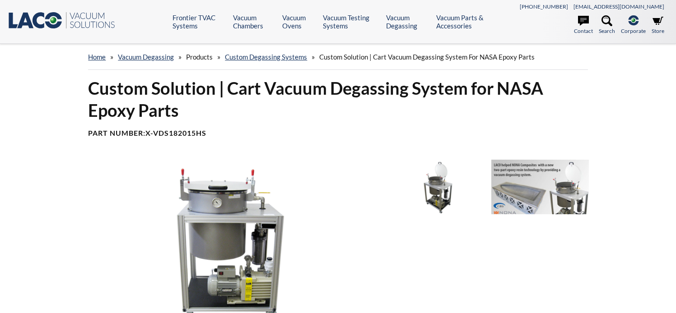  Describe the element at coordinates (584, 25) in the screenshot. I see `a: Contact` at that location.